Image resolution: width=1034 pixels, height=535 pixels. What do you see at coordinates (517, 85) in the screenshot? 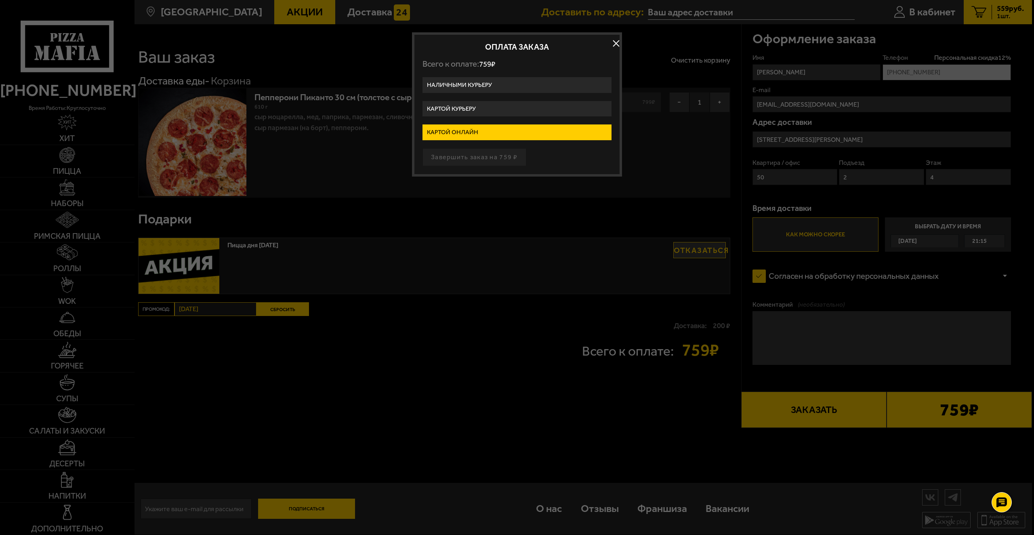
I see `label: Наличными курьеру` at bounding box center [517, 85].